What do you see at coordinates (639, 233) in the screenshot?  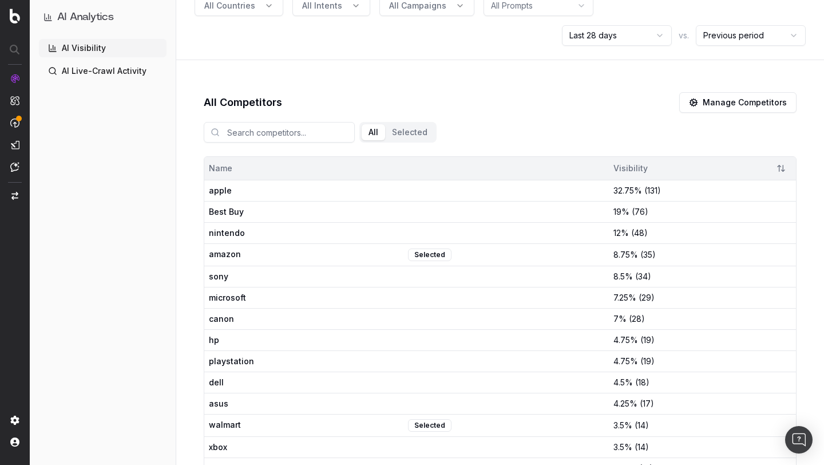 I see `span: ( 48 )` at bounding box center [639, 233].